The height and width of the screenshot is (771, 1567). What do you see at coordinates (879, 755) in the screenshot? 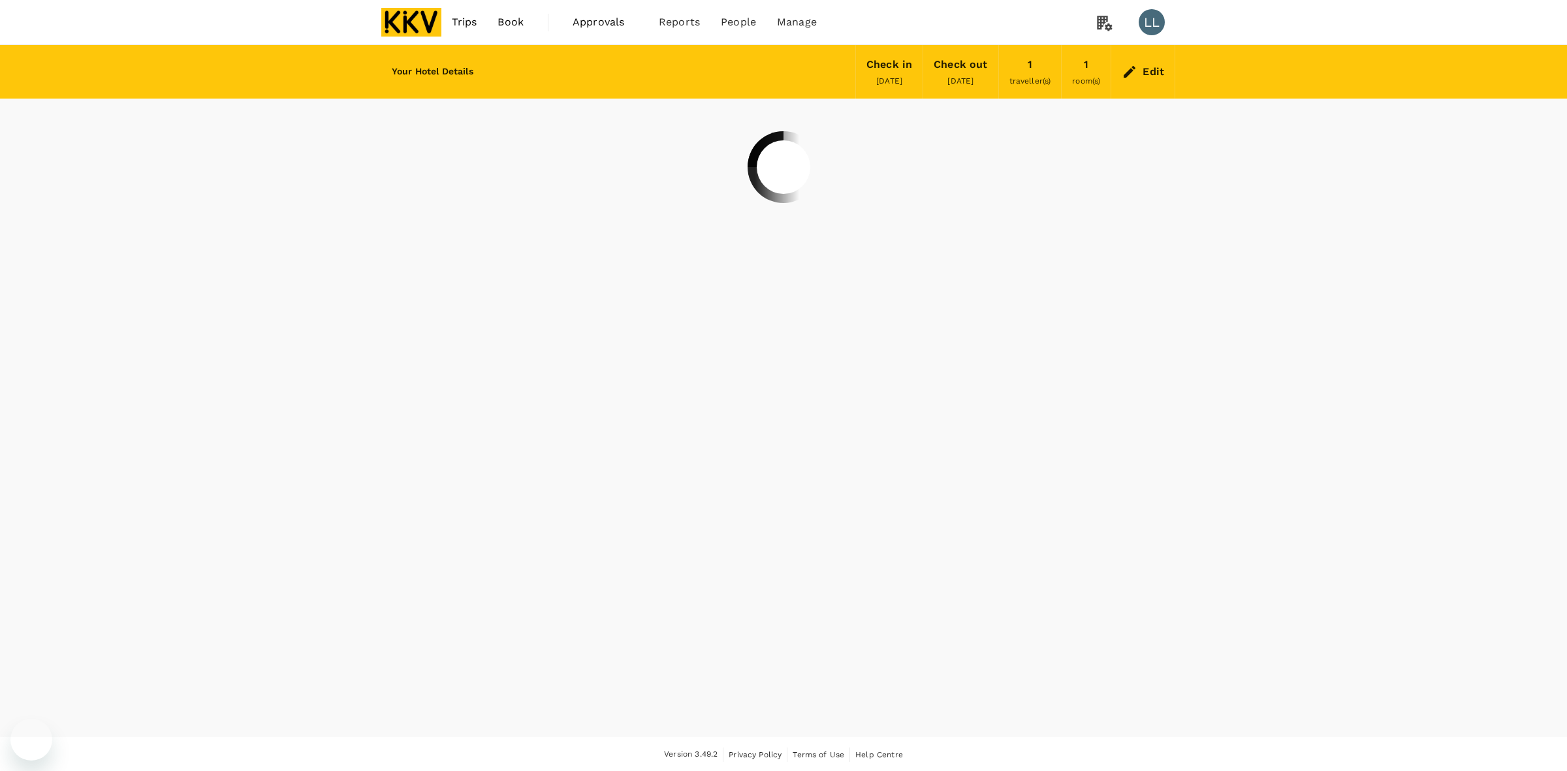
I see `span: Help Centre` at bounding box center [879, 755].